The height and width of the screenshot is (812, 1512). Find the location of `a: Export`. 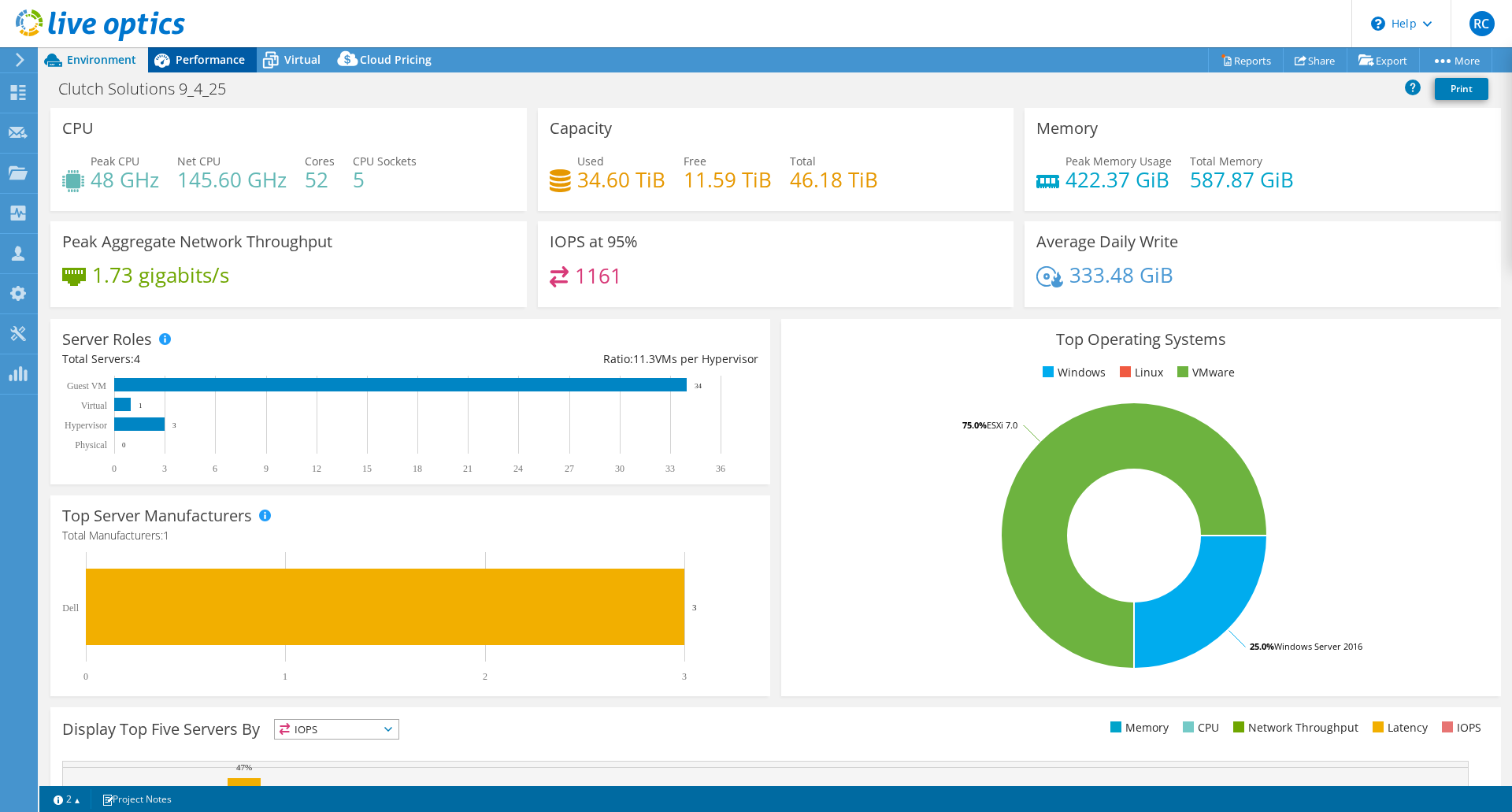

a: Export is located at coordinates (1383, 60).